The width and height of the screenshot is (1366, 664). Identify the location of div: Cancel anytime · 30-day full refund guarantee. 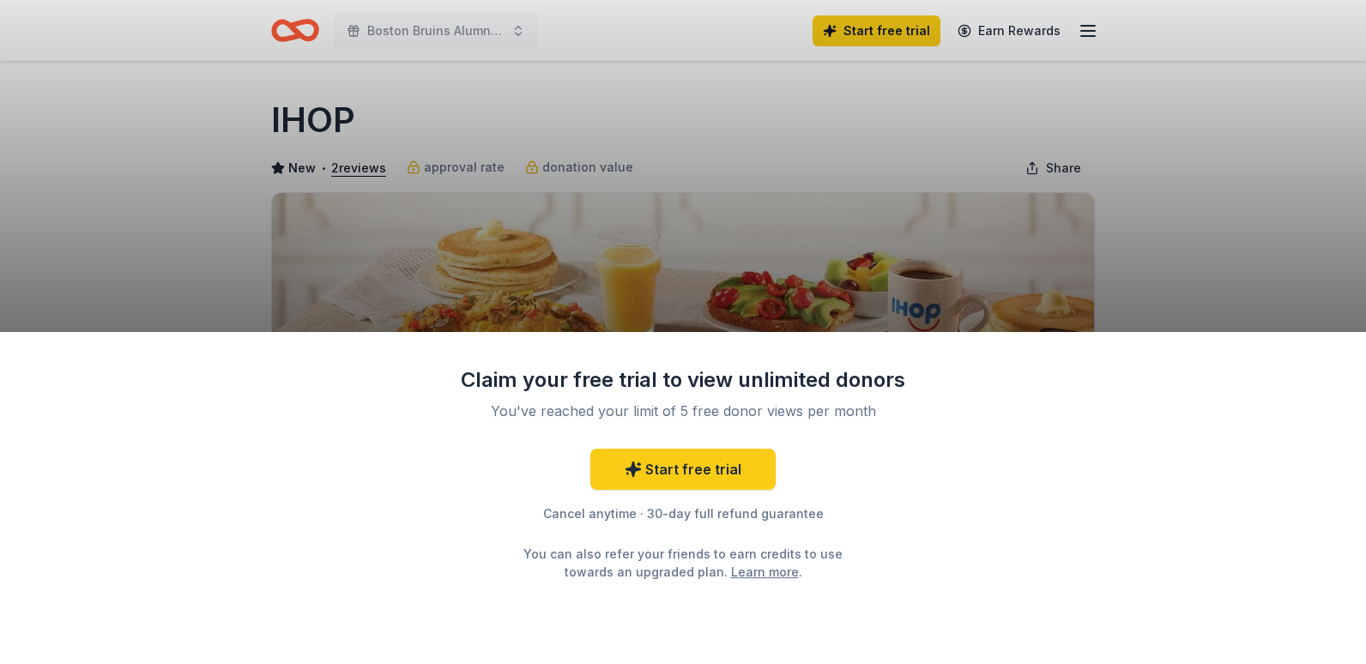
(683, 514).